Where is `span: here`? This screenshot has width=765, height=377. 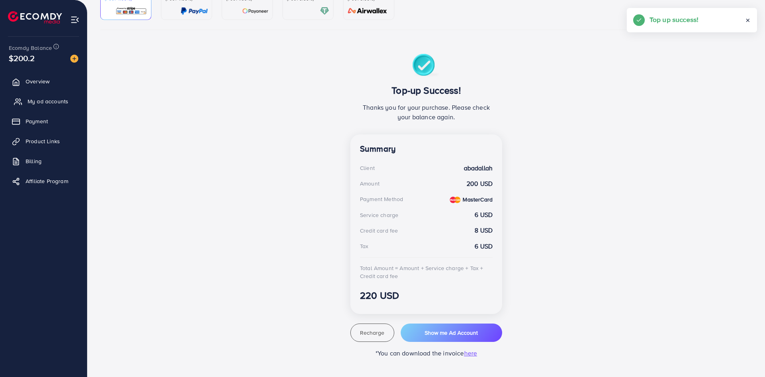
span: here is located at coordinates (470, 353).